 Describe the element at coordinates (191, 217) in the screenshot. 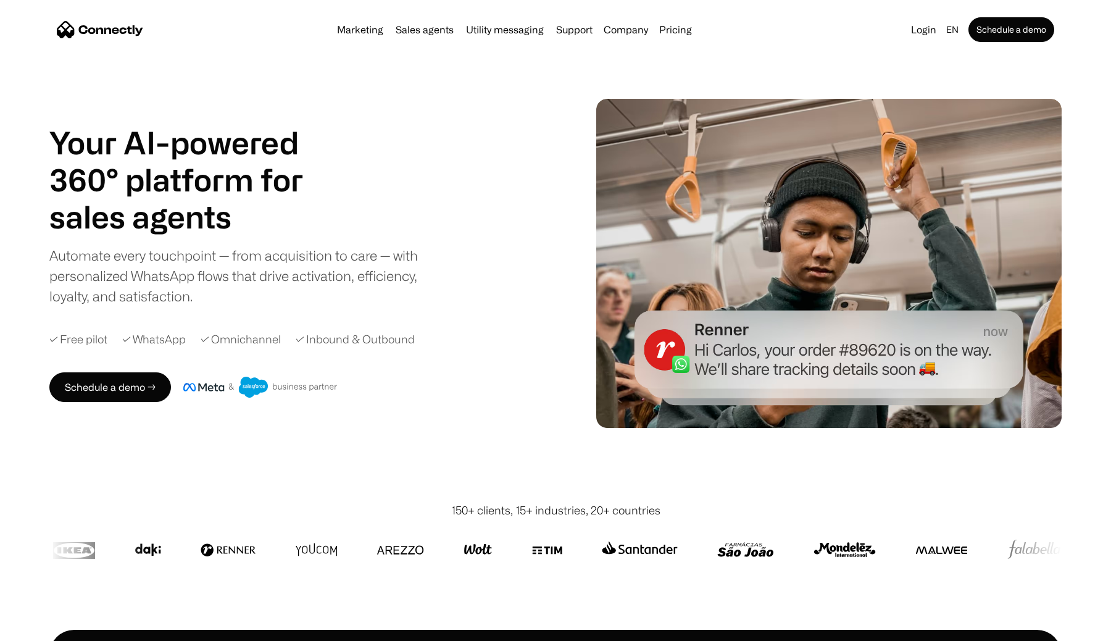

I see `div: 1 of 4` at that location.